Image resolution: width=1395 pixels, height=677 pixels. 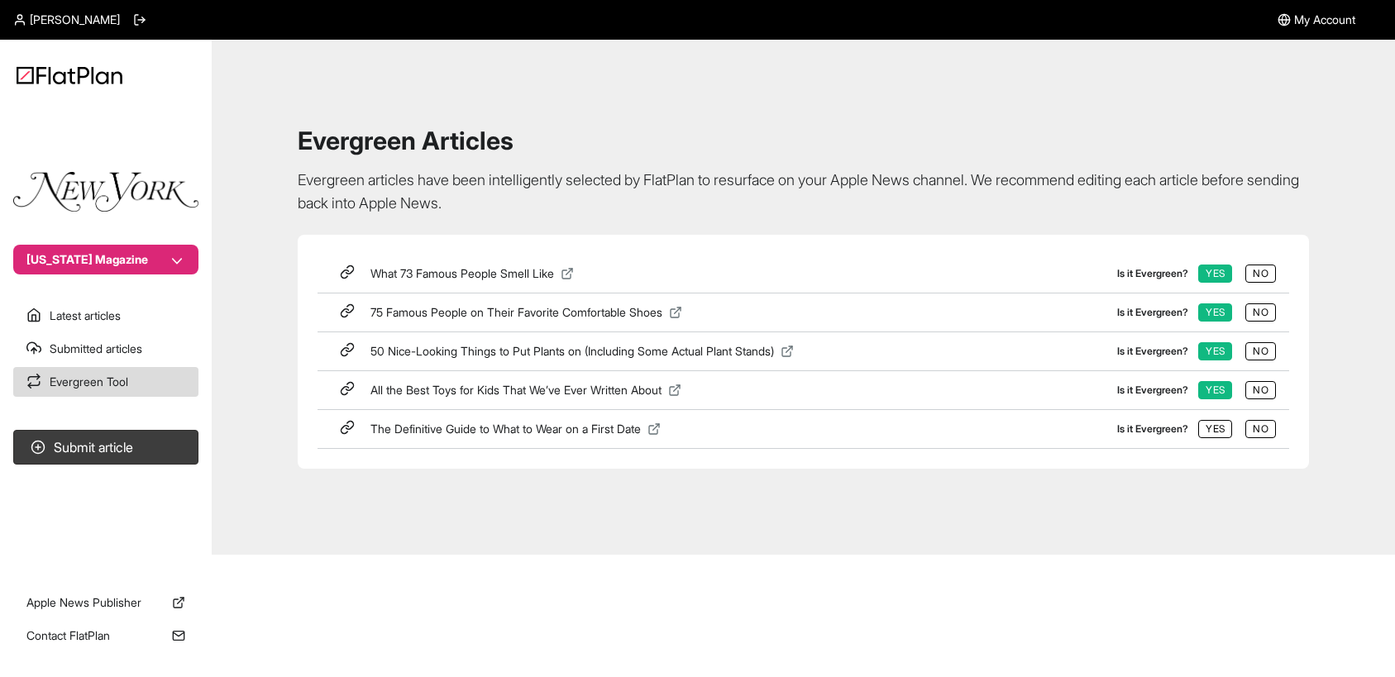 What do you see at coordinates (462, 273) in the screenshot?
I see `span: What 73 Famous People Smell Like` at bounding box center [462, 273].